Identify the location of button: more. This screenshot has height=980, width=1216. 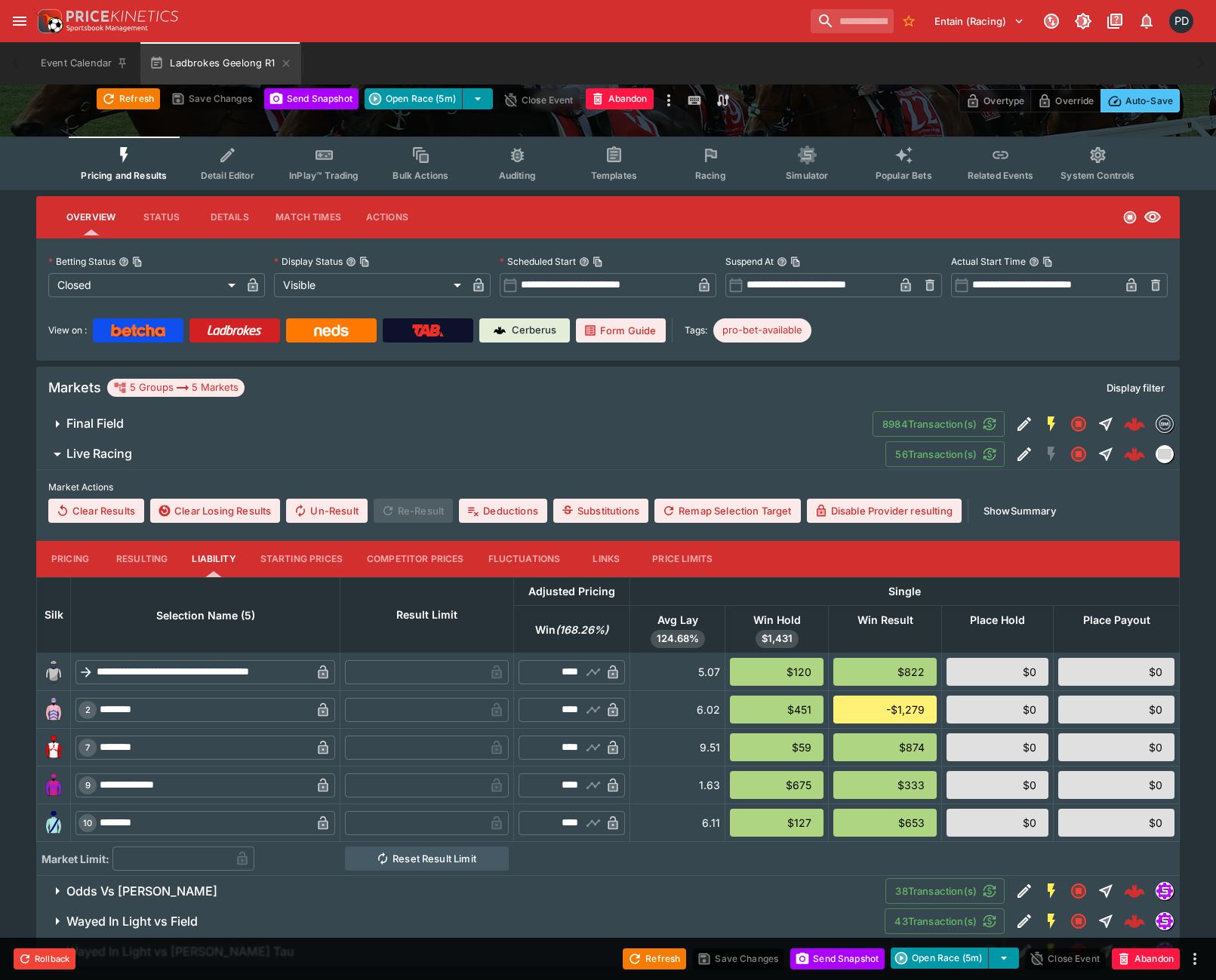
(669, 100).